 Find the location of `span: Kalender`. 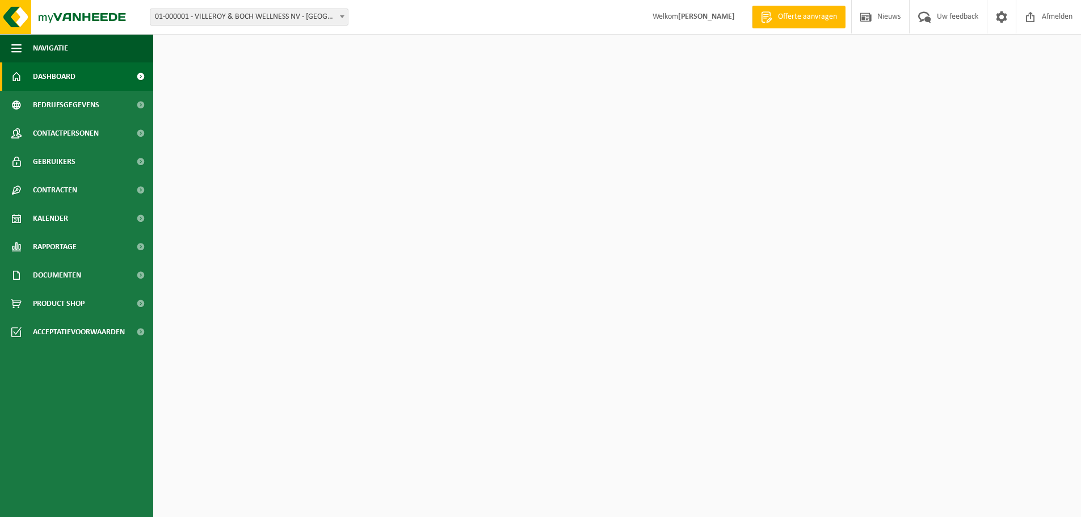

span: Kalender is located at coordinates (51, 218).